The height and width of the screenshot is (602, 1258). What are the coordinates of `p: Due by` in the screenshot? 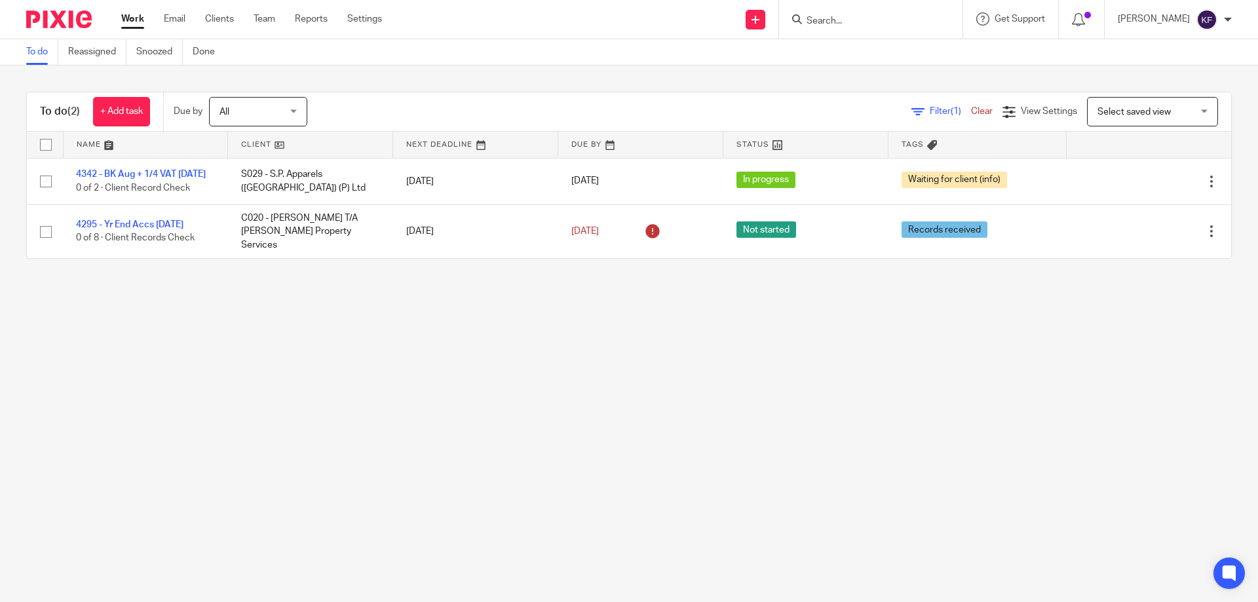 It's located at (188, 111).